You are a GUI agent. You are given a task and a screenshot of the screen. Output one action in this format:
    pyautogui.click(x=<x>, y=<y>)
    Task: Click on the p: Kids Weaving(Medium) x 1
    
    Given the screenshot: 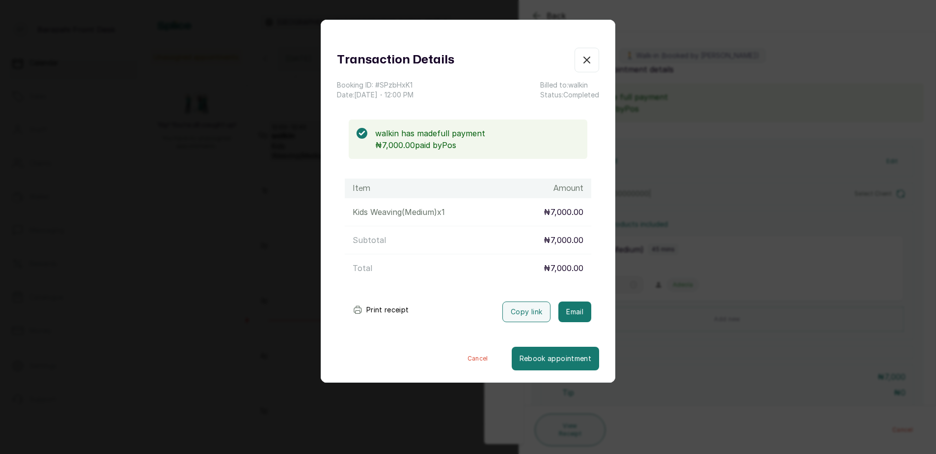 What is the action you would take?
    pyautogui.click(x=399, y=212)
    